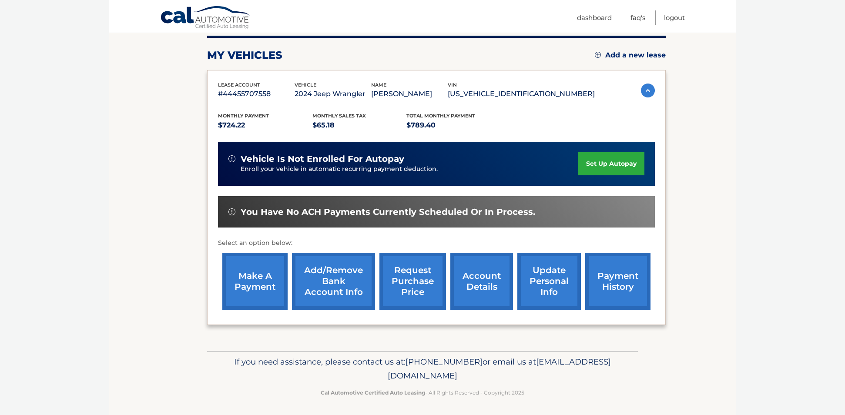 The image size is (845, 415). What do you see at coordinates (594, 17) in the screenshot?
I see `a: Dashboard` at bounding box center [594, 17].